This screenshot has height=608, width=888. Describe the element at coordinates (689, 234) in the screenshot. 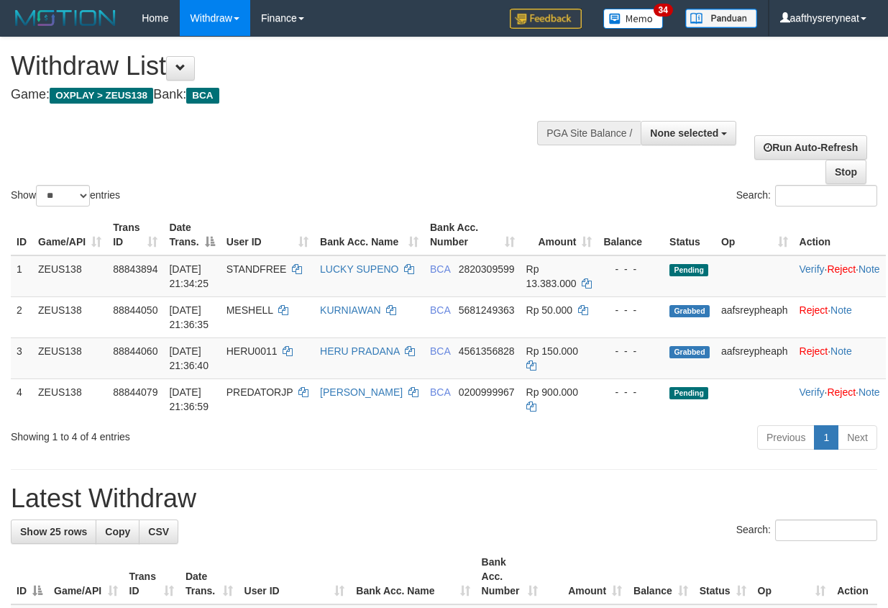

I see `th: Status` at that location.